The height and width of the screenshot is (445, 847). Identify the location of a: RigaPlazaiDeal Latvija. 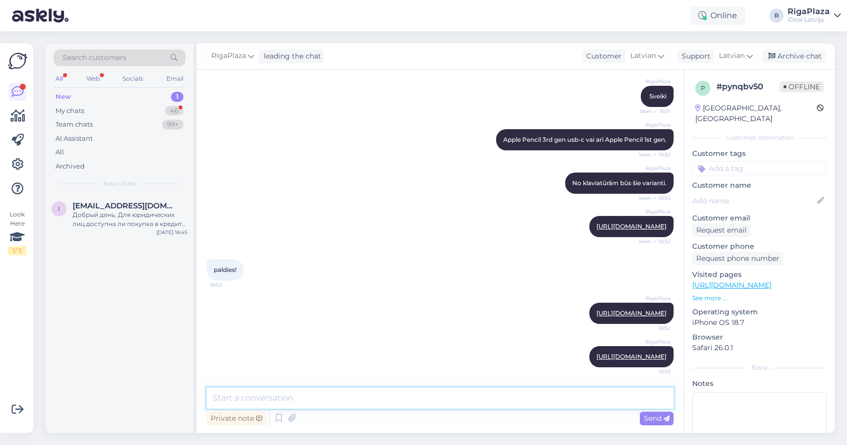
(815, 16).